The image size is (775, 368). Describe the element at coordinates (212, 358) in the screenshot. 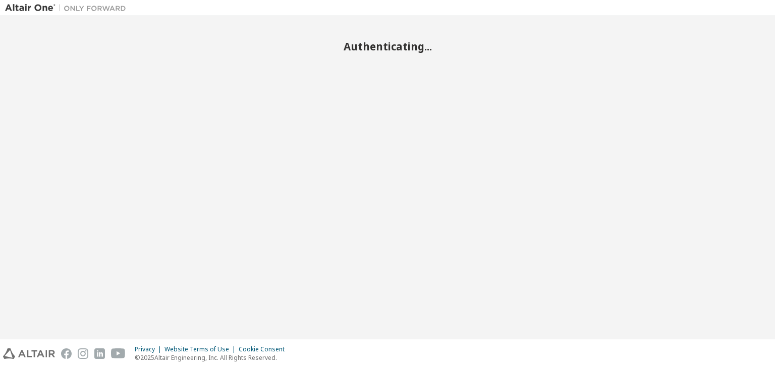

I see `p: © 2025 Altair Engineering, Inc. All Rights Reserved.` at that location.